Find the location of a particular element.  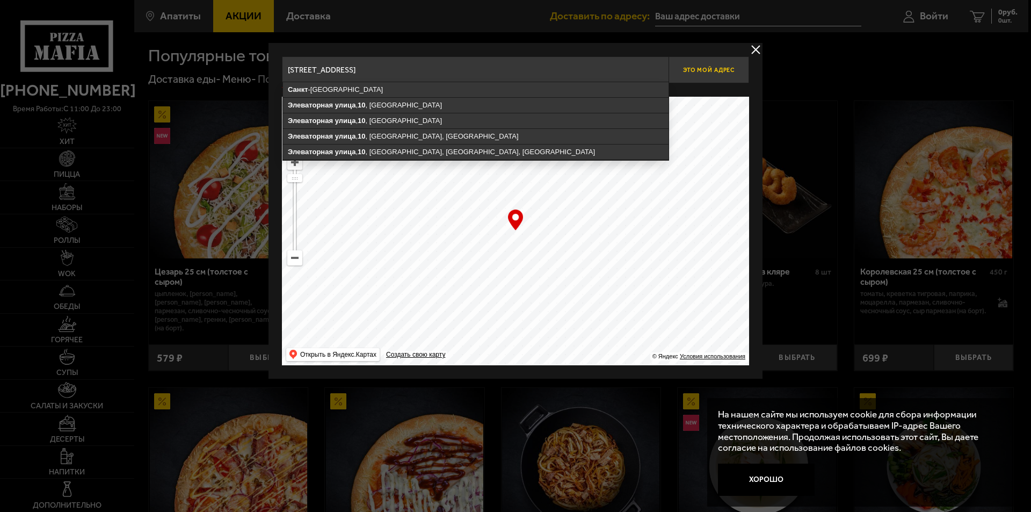

span: Это мой адрес is located at coordinates (709, 70).